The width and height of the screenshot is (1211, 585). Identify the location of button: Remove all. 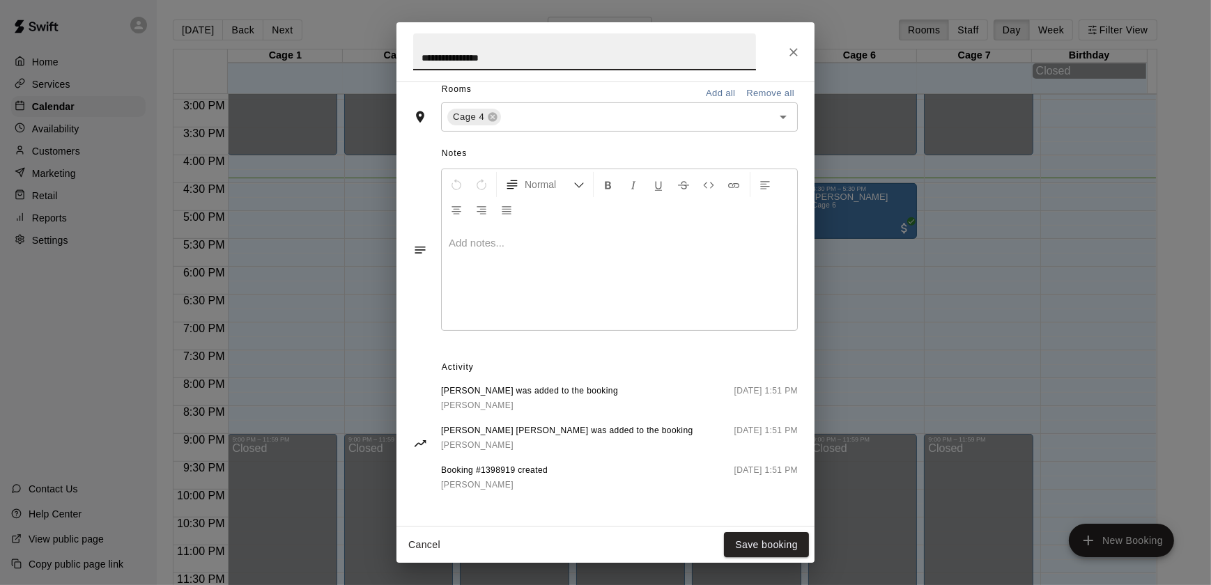
(770, 93).